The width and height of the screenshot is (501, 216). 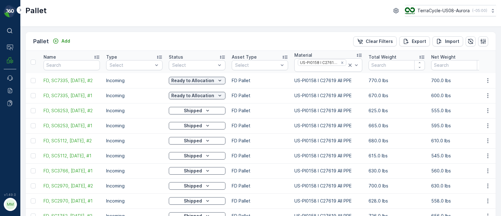 What do you see at coordinates (375, 41) in the screenshot?
I see `button: Clear Filters` at bounding box center [375, 41].